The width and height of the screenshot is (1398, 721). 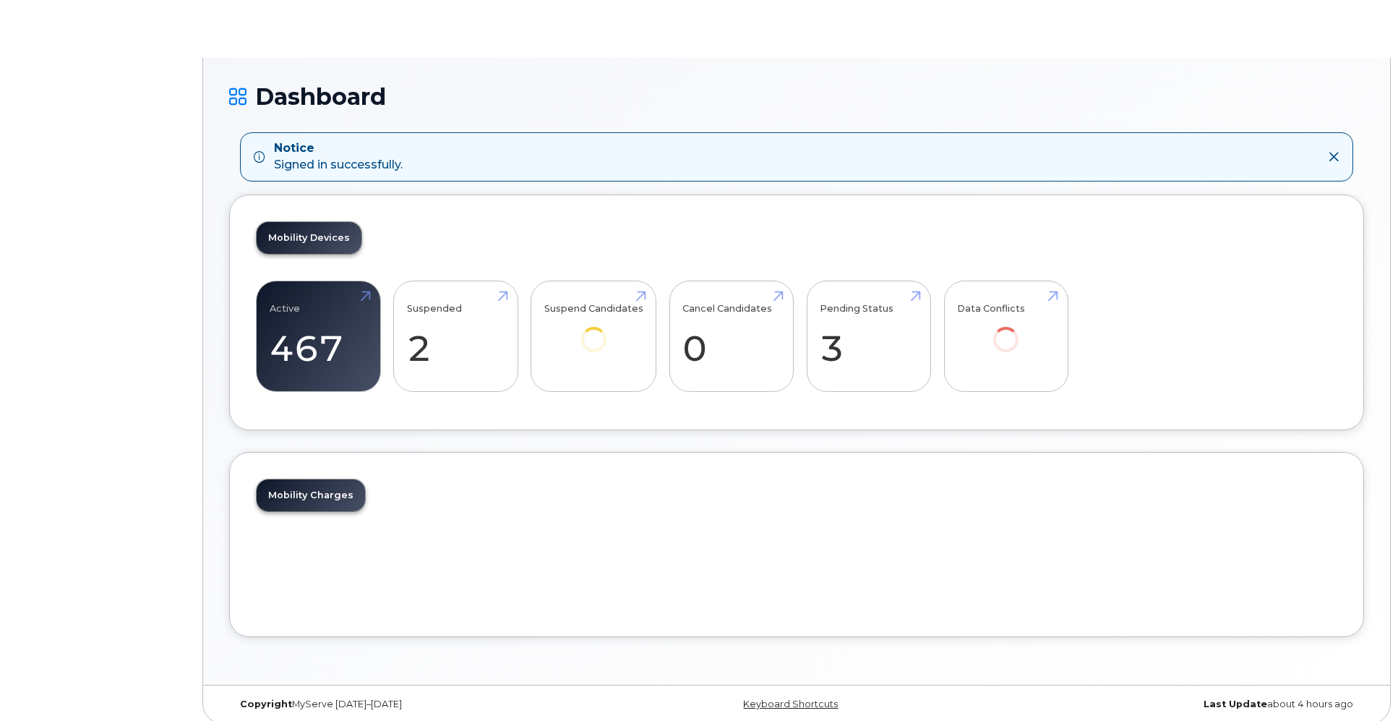 I want to click on h1: Dashboard, so click(x=797, y=96).